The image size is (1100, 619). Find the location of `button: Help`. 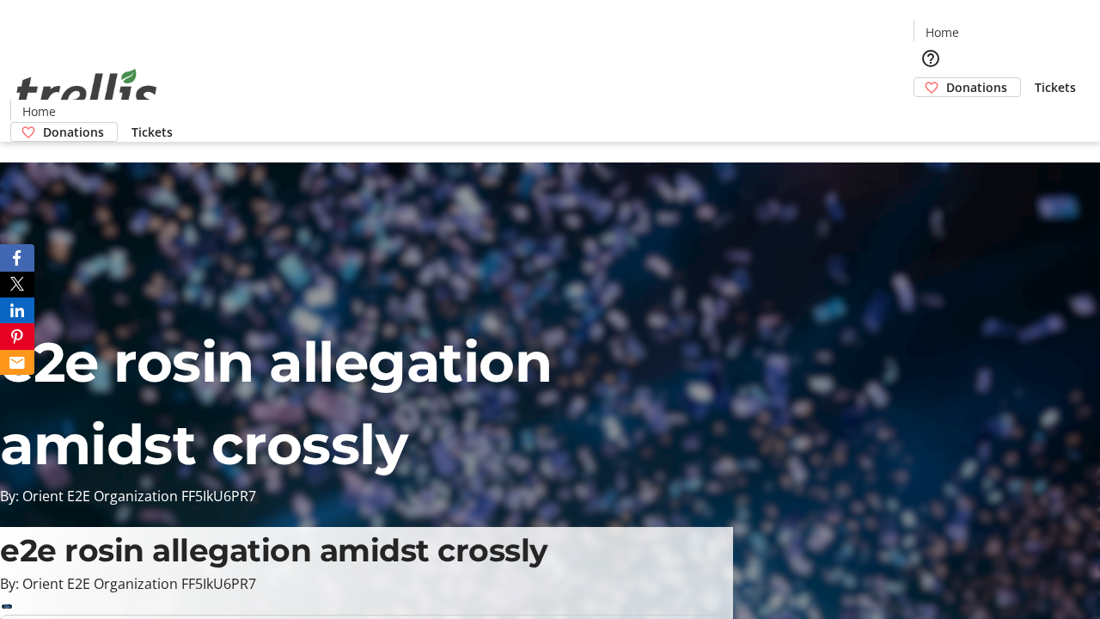

button: Help is located at coordinates (931, 58).